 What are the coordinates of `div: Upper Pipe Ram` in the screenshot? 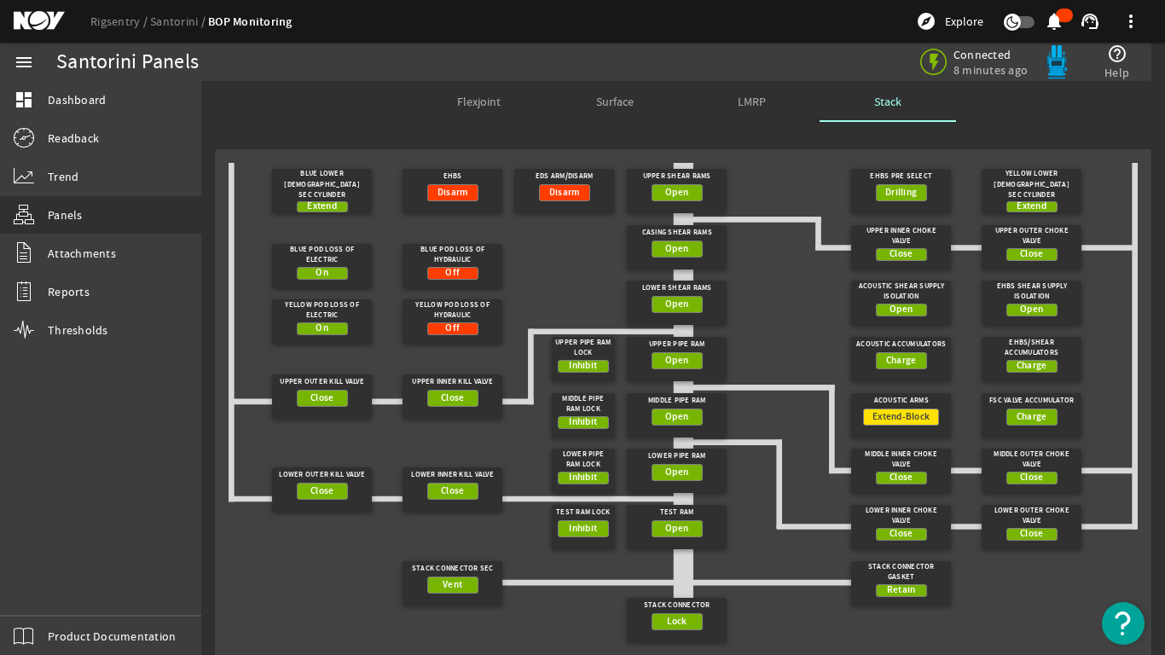 It's located at (677, 345).